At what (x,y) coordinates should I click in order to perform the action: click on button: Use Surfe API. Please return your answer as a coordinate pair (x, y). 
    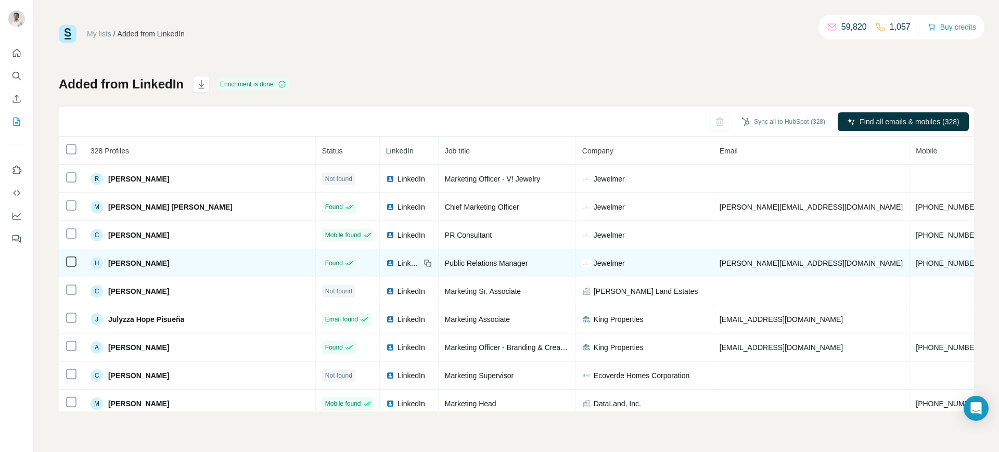
    Looking at the image, I should click on (17, 193).